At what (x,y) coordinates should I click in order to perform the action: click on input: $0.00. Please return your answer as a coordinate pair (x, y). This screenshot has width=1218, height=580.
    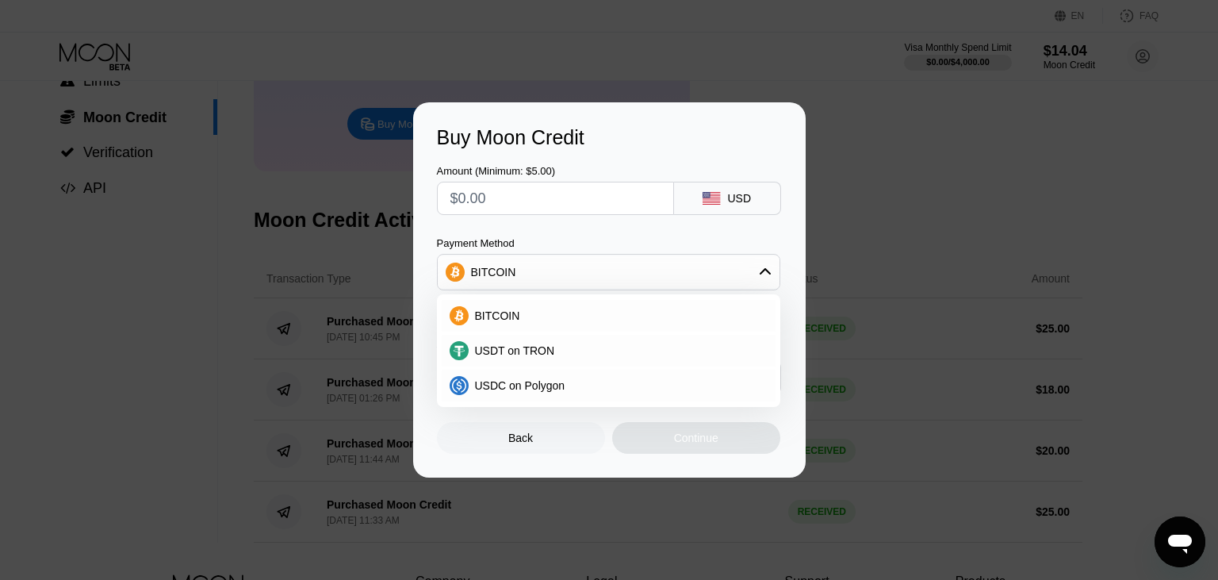
    Looking at the image, I should click on (555, 198).